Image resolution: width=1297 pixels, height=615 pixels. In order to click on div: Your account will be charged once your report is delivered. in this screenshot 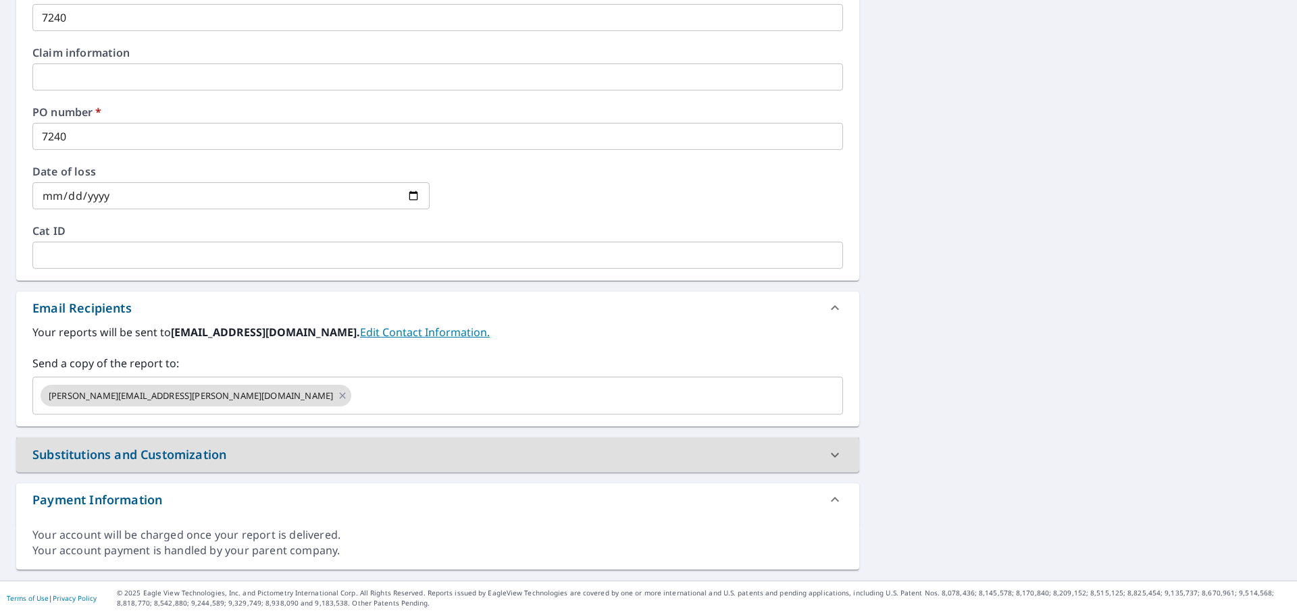, I will do `click(438, 535)`.